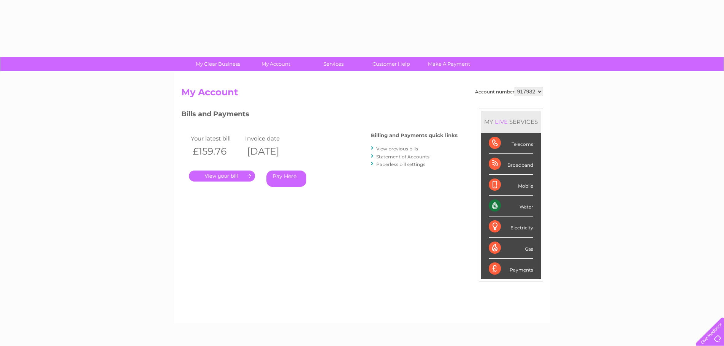 This screenshot has width=724, height=346. I want to click on div: Payments, so click(511, 269).